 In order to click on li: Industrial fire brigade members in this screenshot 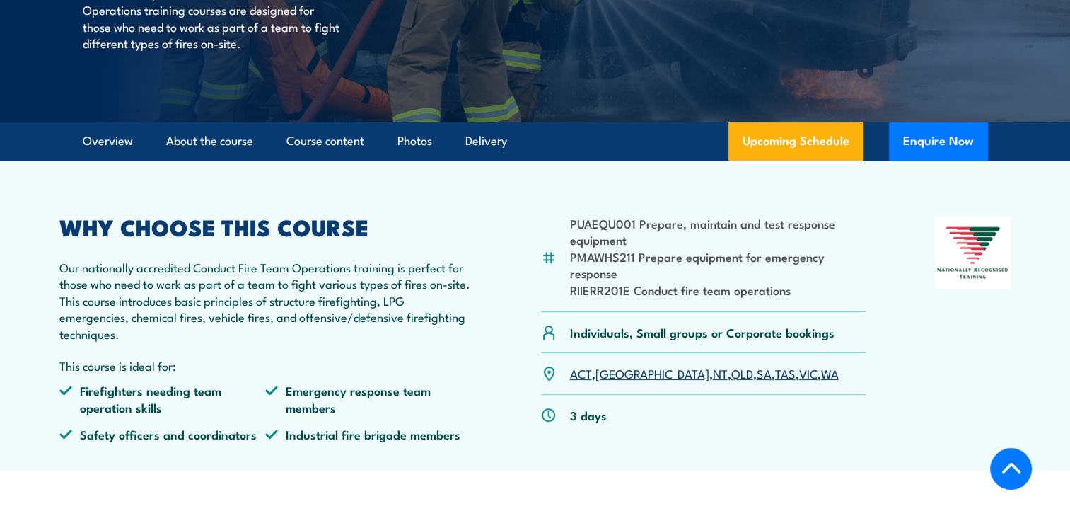, I will do `click(368, 434)`.